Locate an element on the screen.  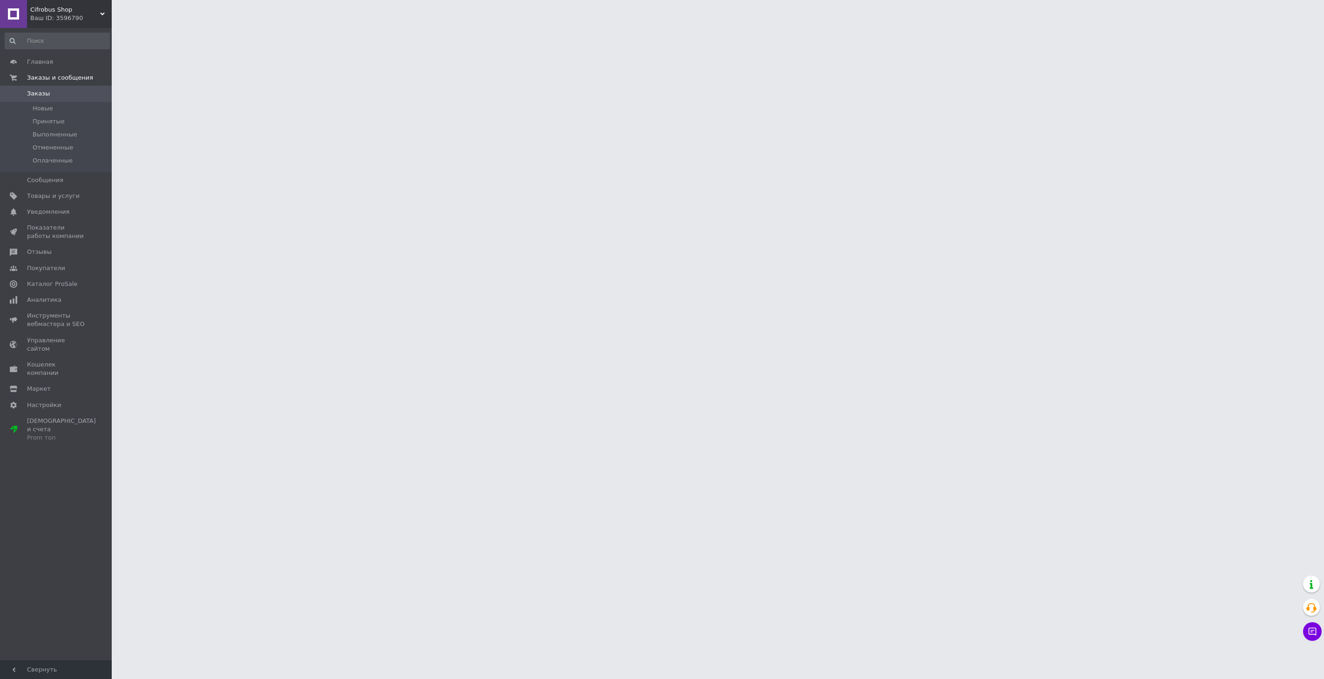
span: Покупатели is located at coordinates (46, 268).